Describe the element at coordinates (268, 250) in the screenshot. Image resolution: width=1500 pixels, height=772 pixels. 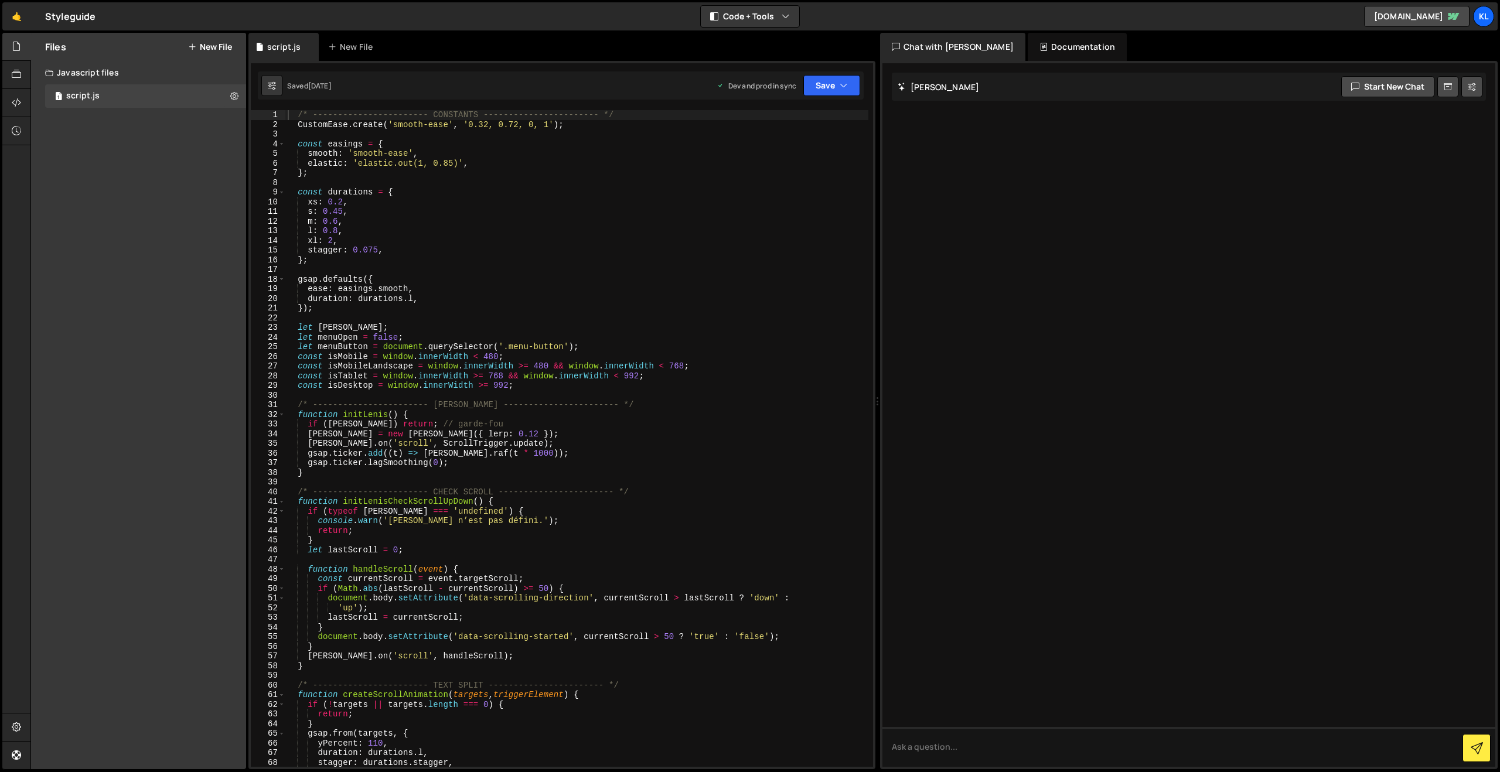
I see `div: 15` at that location.